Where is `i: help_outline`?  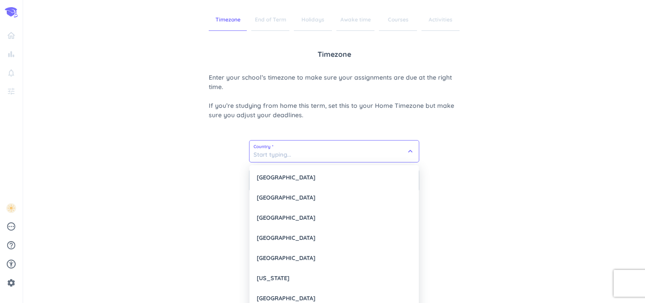 i: help_outline is located at coordinates (11, 245).